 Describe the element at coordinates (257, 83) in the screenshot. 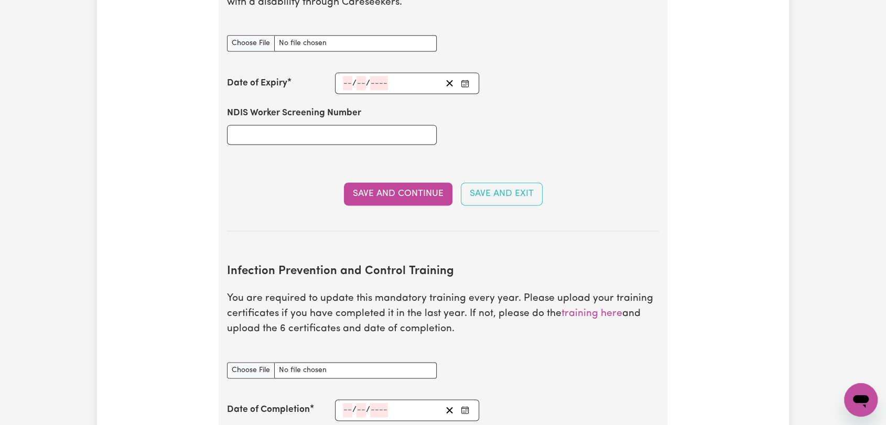

I see `label: Date of Expiry` at that location.